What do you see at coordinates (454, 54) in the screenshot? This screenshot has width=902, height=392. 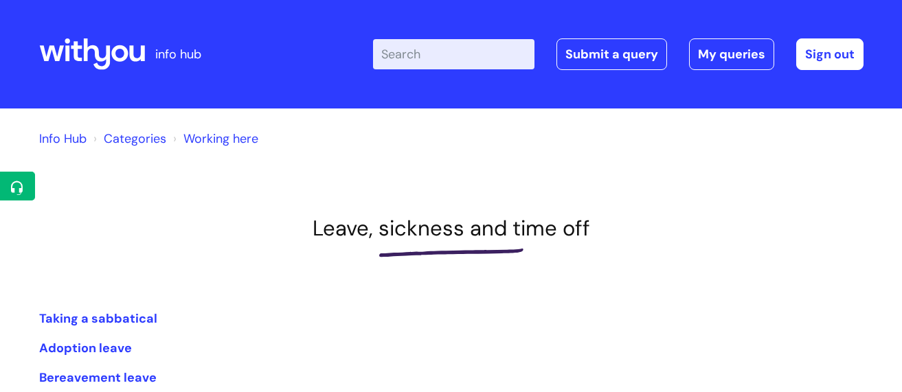 I see `input: Search` at bounding box center [454, 54].